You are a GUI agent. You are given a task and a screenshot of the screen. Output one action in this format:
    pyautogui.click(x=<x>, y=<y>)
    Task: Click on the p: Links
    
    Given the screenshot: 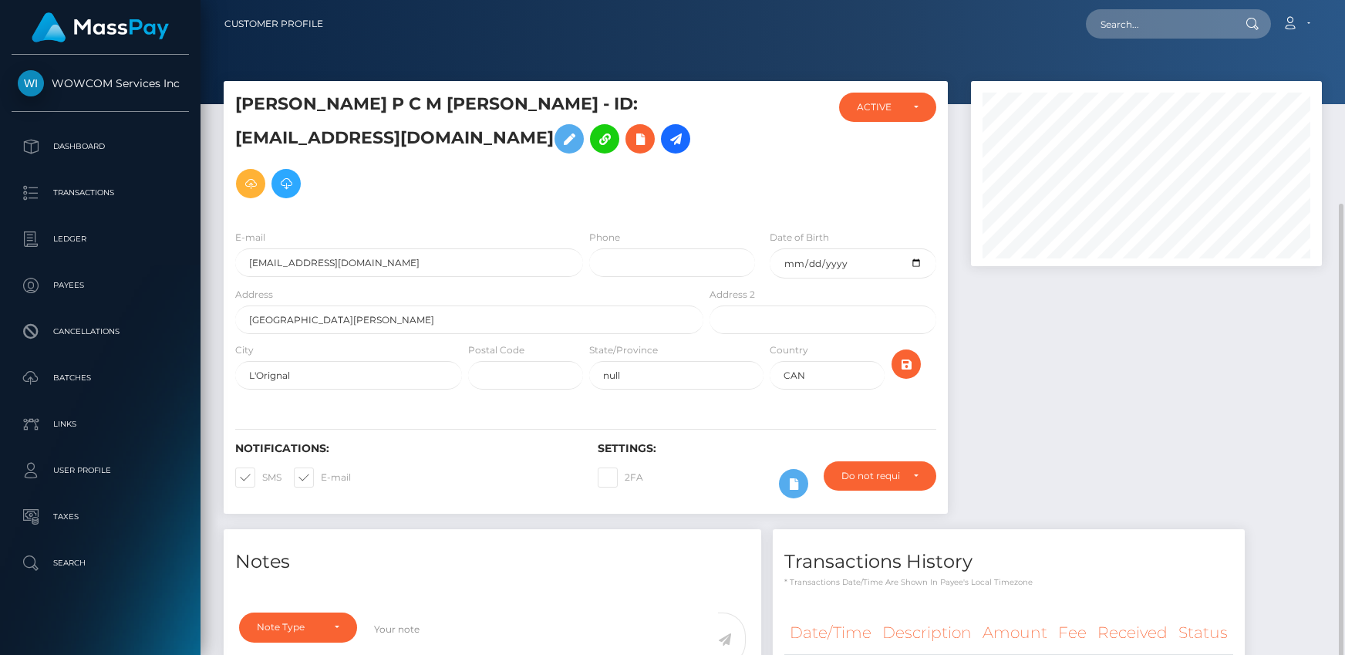 What is the action you would take?
    pyautogui.click(x=100, y=424)
    